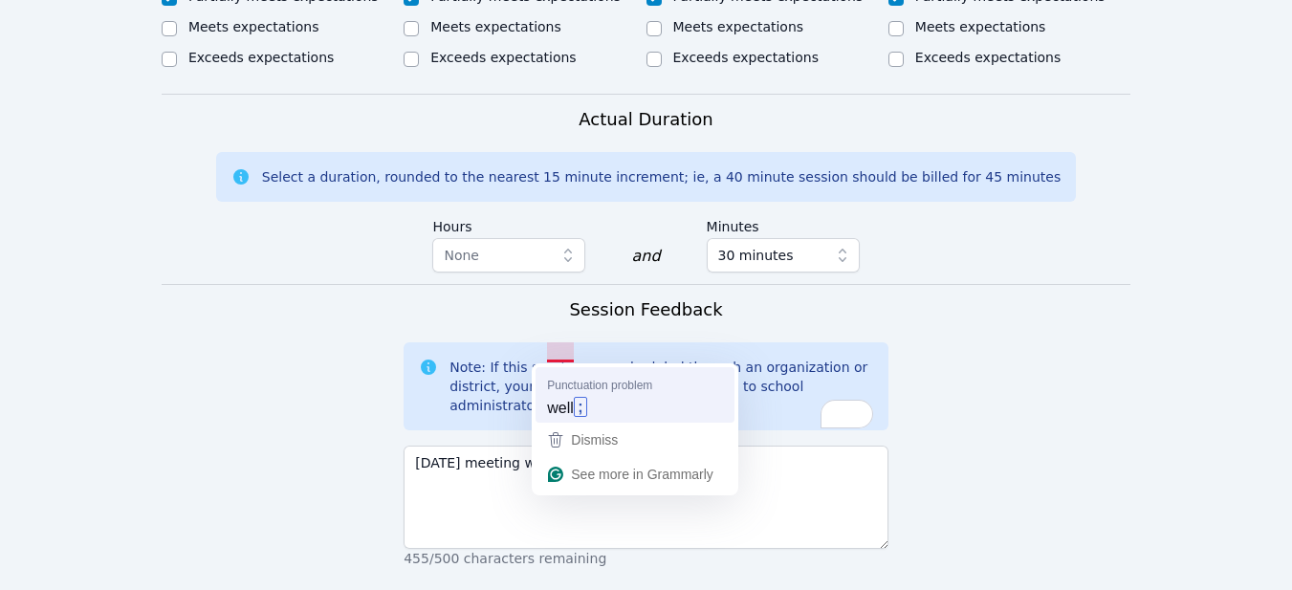 Image resolution: width=1292 pixels, height=590 pixels. I want to click on div: Select a duration, rounded to the nearest 15 minute increment; ie, a 40 minute session should be ..., so click(661, 177).